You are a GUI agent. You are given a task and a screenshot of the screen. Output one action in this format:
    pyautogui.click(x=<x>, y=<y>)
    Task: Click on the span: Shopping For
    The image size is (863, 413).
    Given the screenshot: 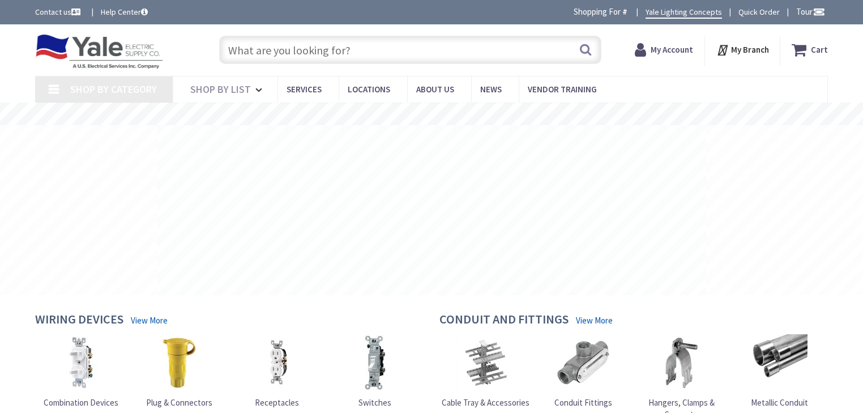 What is the action you would take?
    pyautogui.click(x=597, y=11)
    